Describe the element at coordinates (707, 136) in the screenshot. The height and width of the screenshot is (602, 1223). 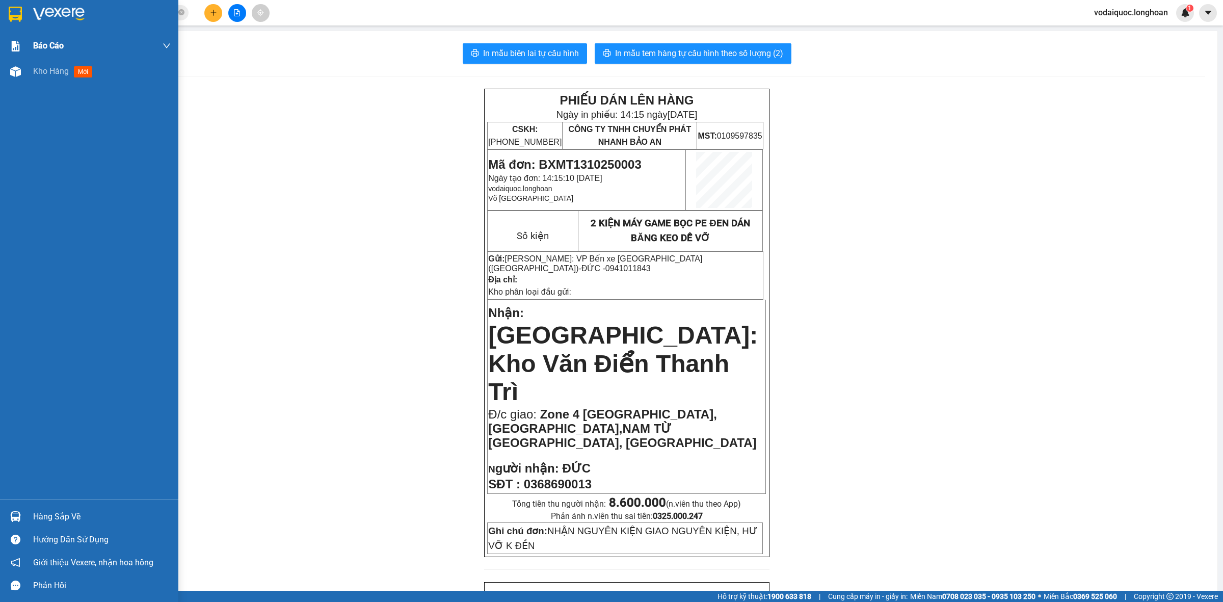
I see `strong: MST:` at that location.